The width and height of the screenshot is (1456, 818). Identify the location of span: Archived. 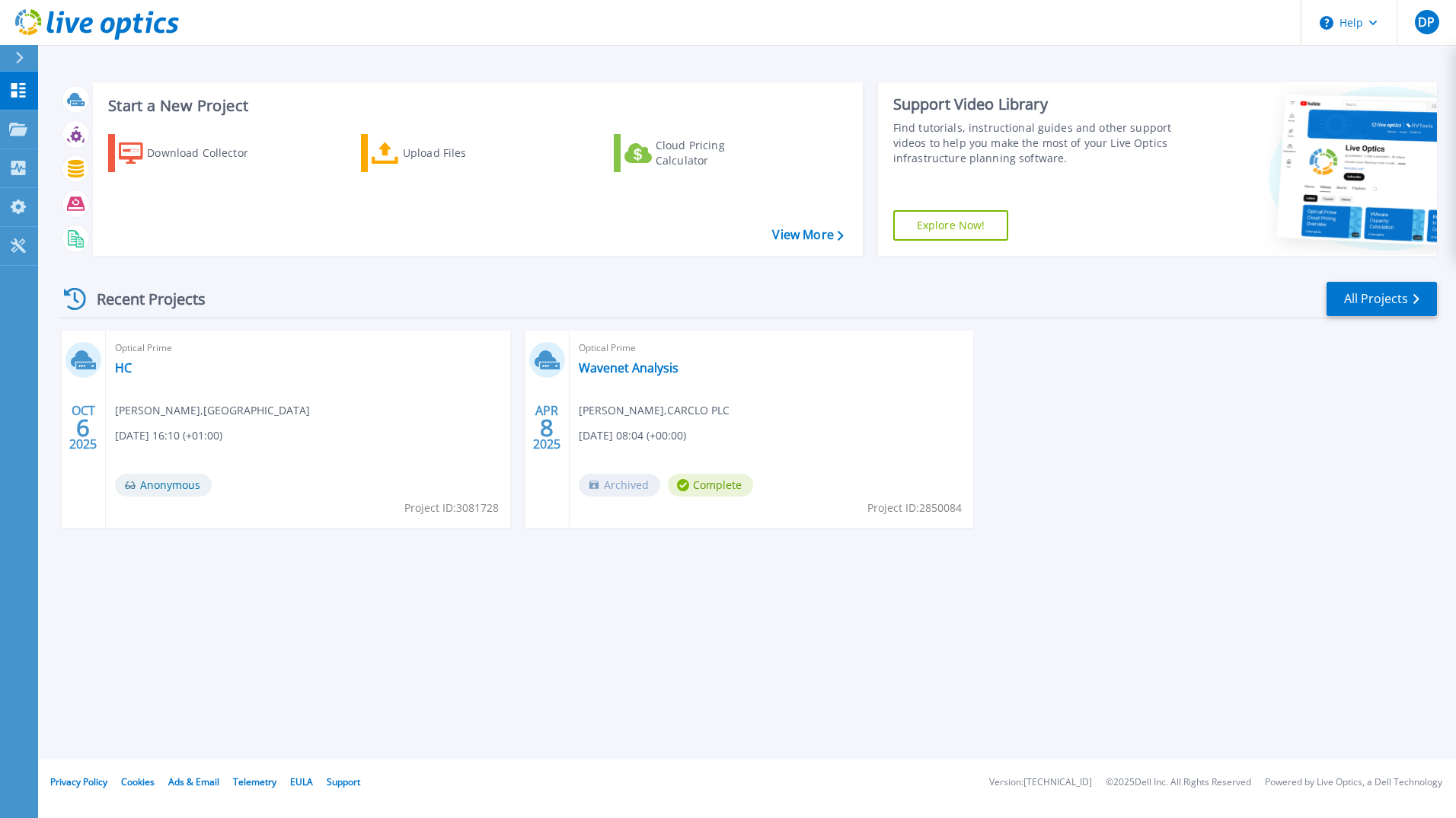
(619, 485).